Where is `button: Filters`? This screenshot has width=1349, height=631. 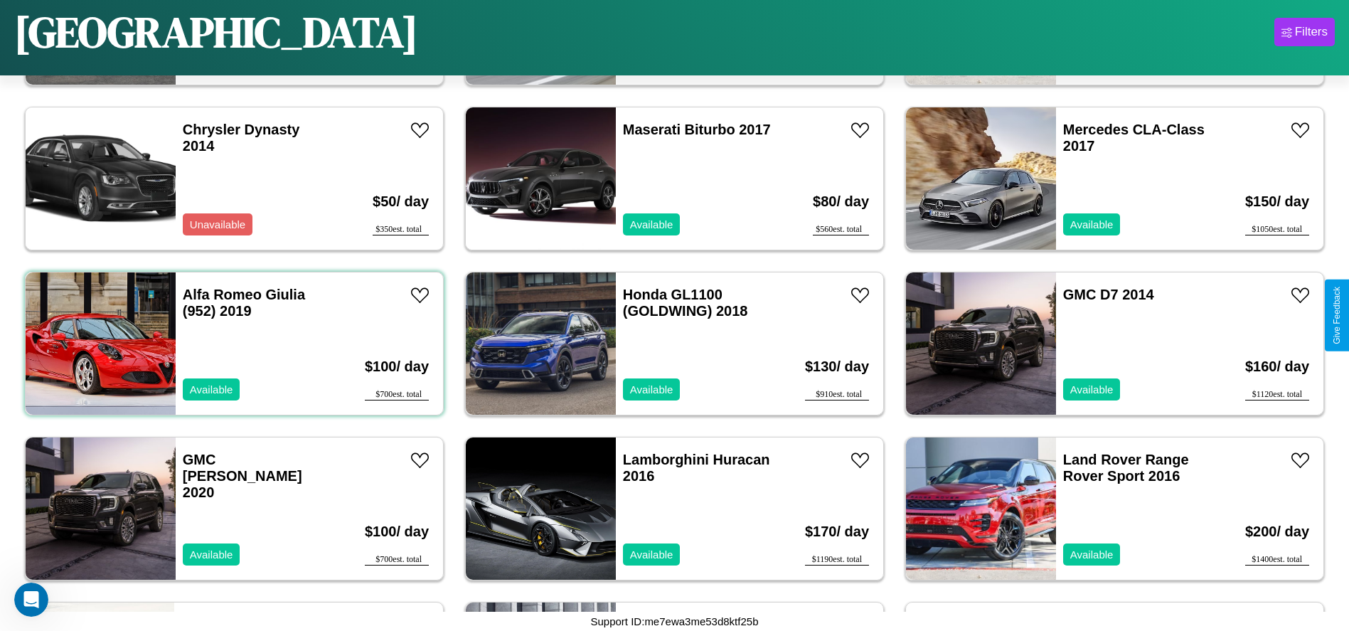 button: Filters is located at coordinates (1304, 32).